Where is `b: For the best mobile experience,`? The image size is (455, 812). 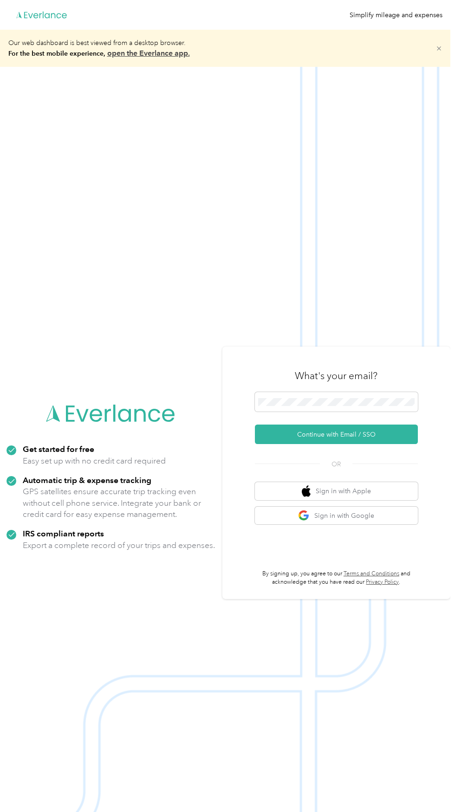
b: For the best mobile experience, is located at coordinates (99, 53).